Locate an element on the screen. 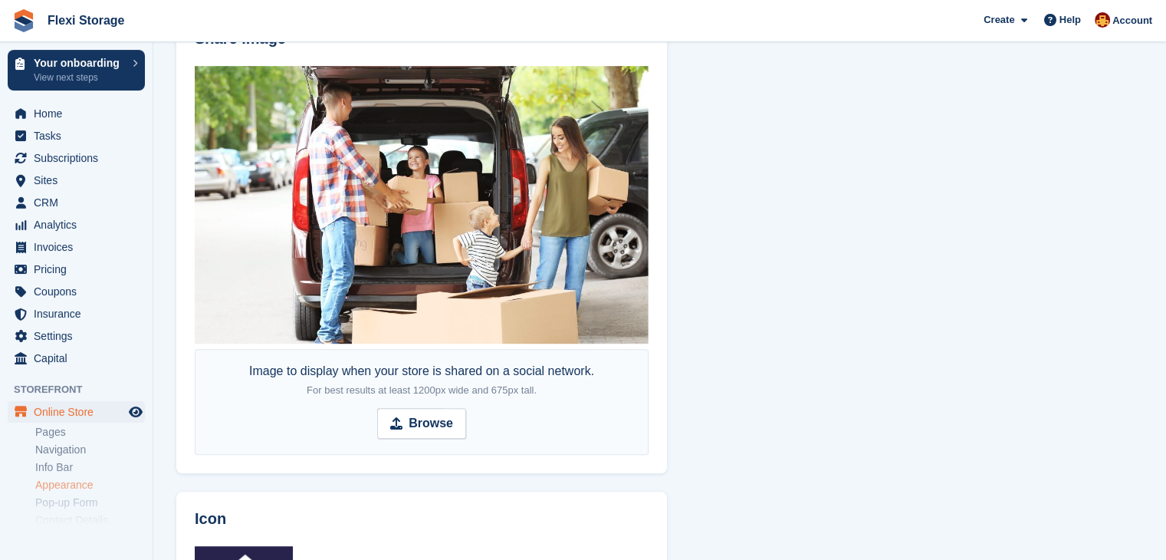 Image resolution: width=1166 pixels, height=560 pixels. span: Account is located at coordinates (1132, 21).